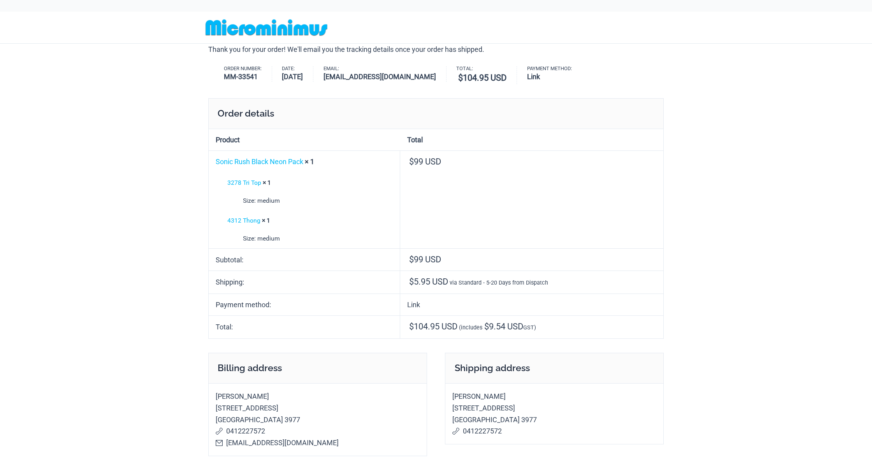 The width and height of the screenshot is (872, 460). Describe the element at coordinates (259, 161) in the screenshot. I see `a: Sonic Rush Black Neon Pack` at that location.